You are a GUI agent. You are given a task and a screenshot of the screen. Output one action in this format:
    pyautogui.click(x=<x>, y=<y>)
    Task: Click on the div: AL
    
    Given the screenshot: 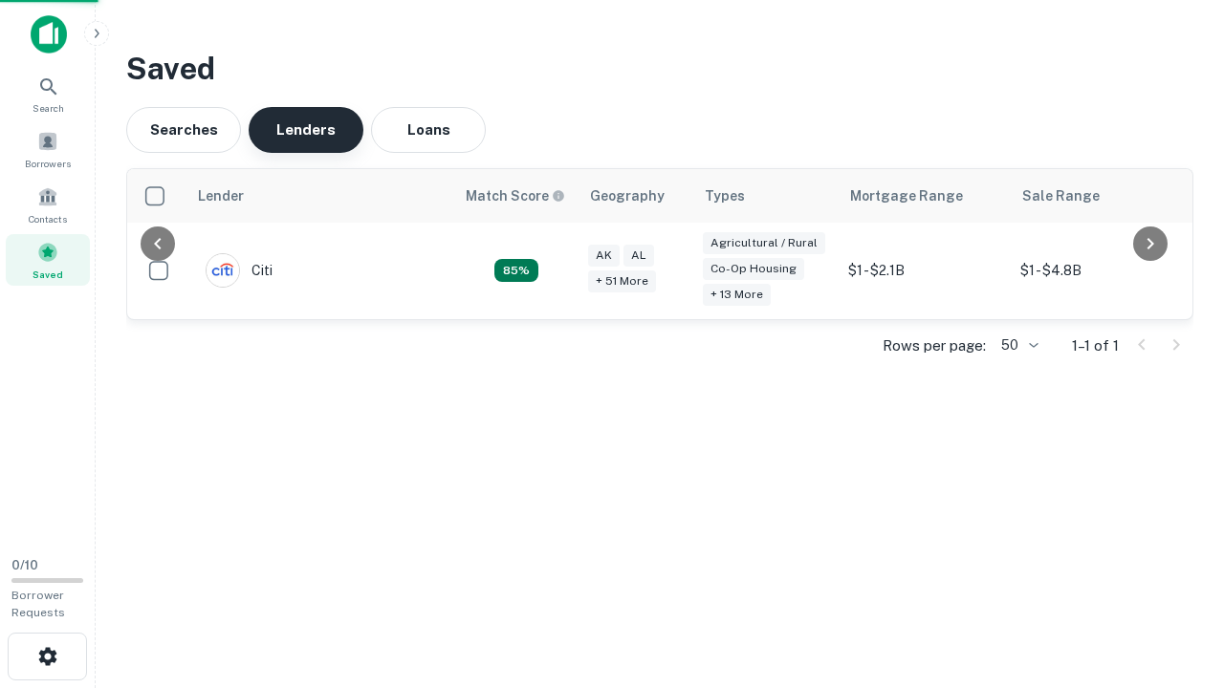 What is the action you would take?
    pyautogui.click(x=639, y=255)
    